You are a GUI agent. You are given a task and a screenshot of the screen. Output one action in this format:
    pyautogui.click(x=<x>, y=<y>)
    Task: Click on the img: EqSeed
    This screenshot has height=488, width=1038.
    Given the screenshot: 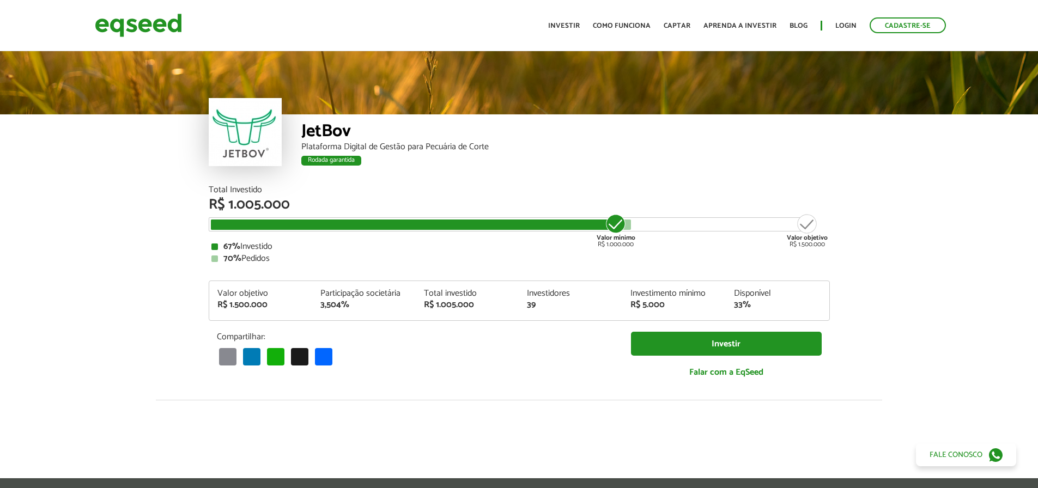 What is the action you would take?
    pyautogui.click(x=138, y=25)
    